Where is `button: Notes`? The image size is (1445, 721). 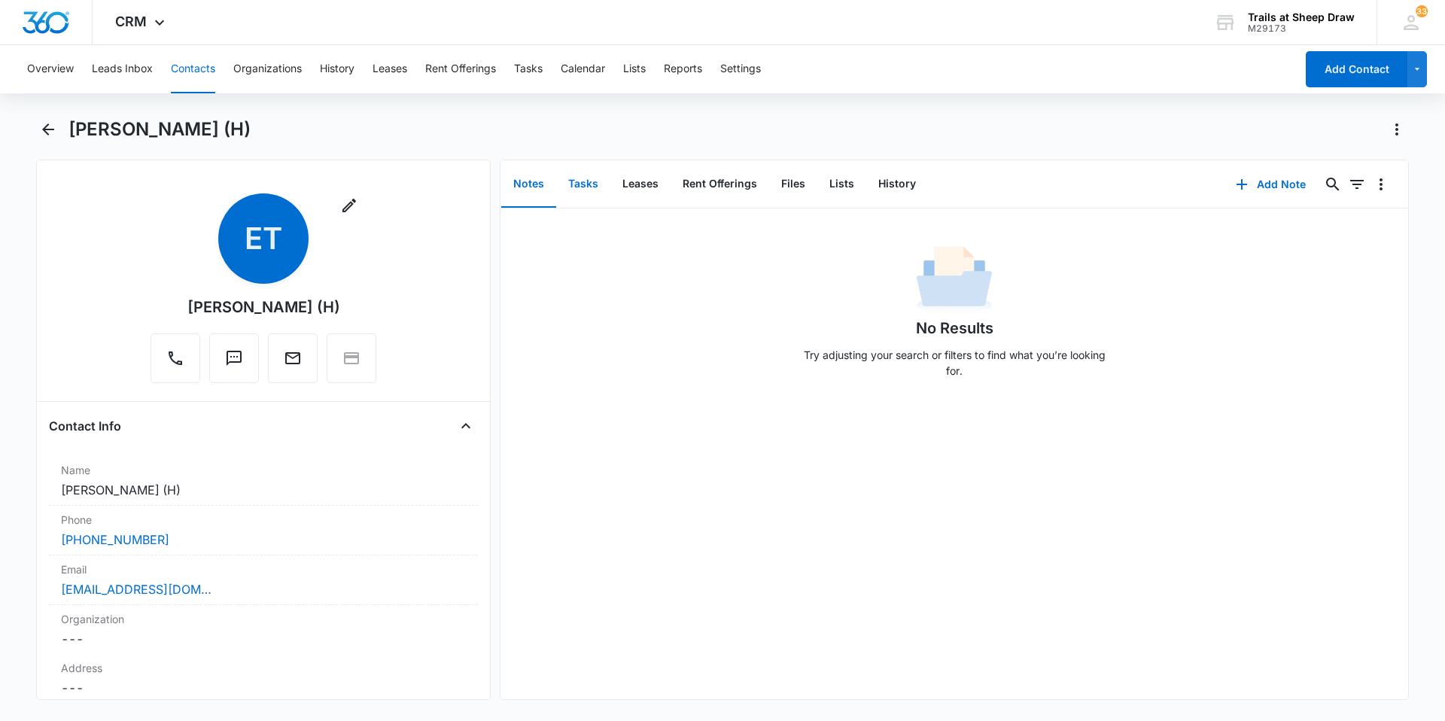
button: Notes is located at coordinates (528, 184).